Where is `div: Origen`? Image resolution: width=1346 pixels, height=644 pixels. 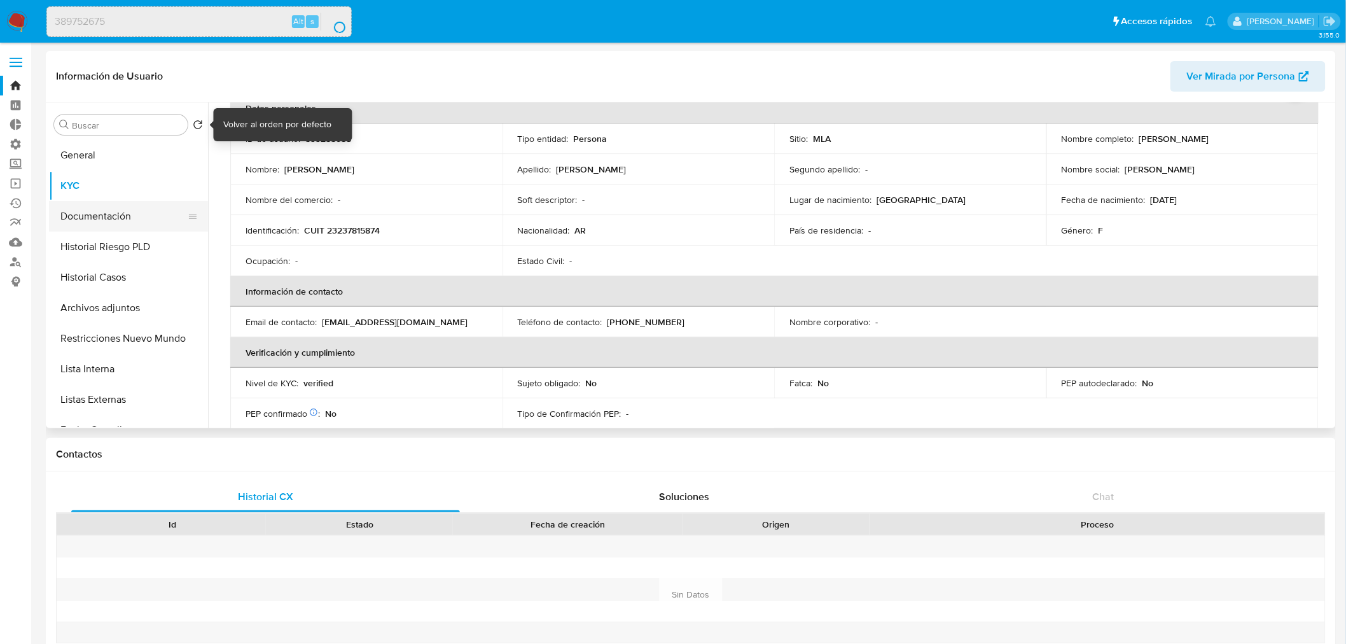
div: Origen is located at coordinates (776, 524).